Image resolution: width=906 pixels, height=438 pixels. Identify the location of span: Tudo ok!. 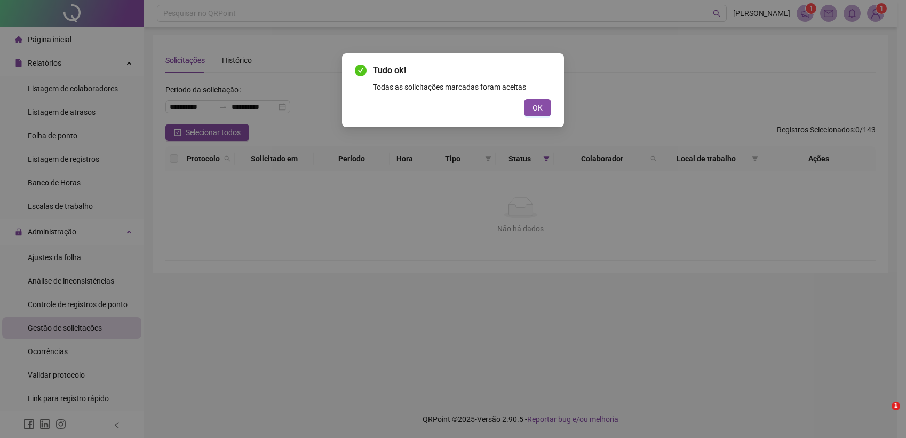
(462, 70).